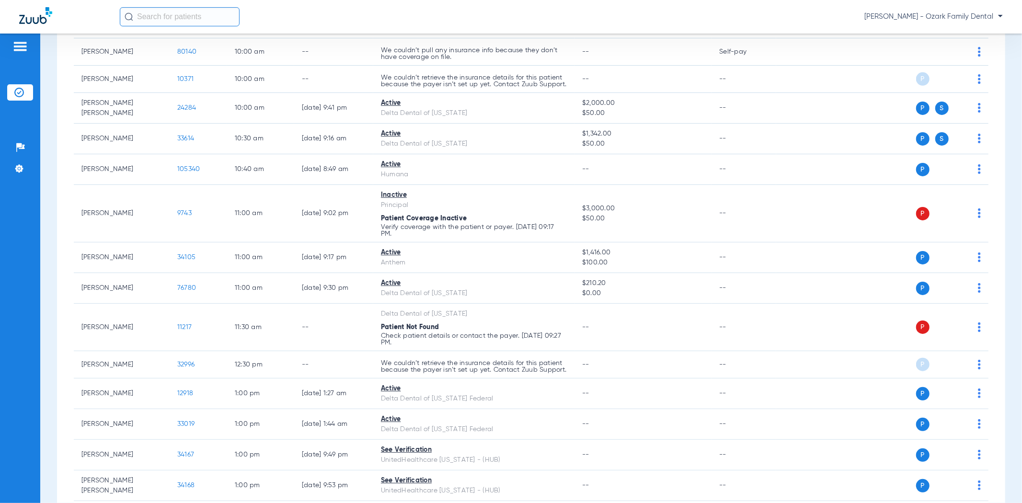 The height and width of the screenshot is (503, 1022). What do you see at coordinates (424, 218) in the screenshot?
I see `span: Patient Coverage Inactive` at bounding box center [424, 218].